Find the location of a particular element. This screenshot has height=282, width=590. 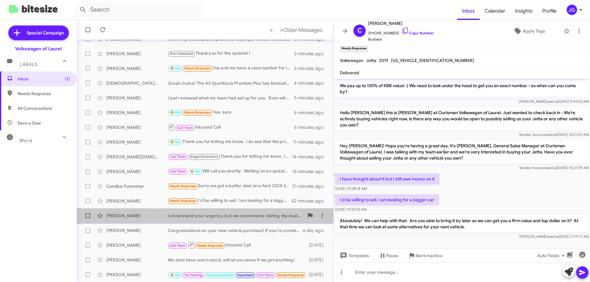

div: 42 minutes ago is located at coordinates (310, 201).